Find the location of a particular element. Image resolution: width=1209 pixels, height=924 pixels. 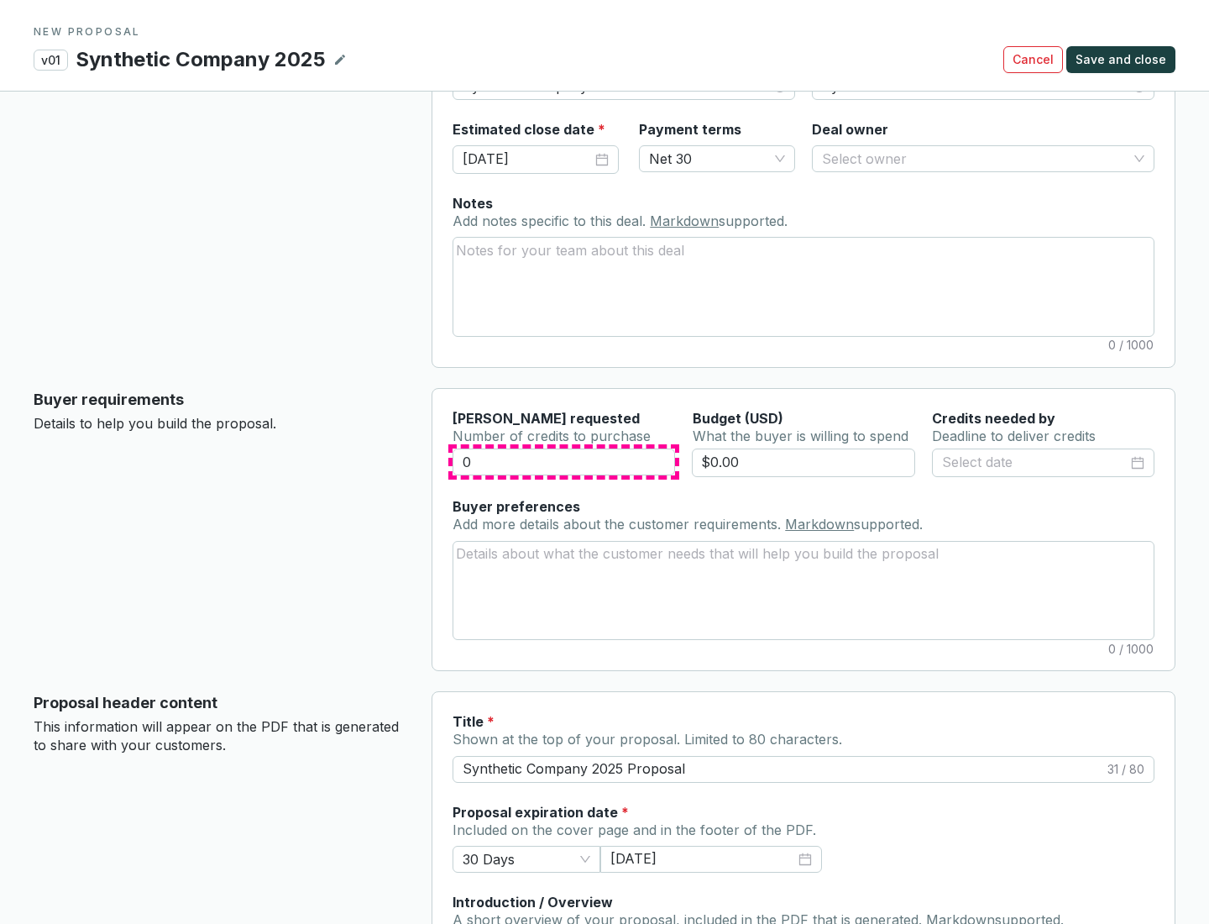

p: Synthetic Company 2025 is located at coordinates (201, 60).